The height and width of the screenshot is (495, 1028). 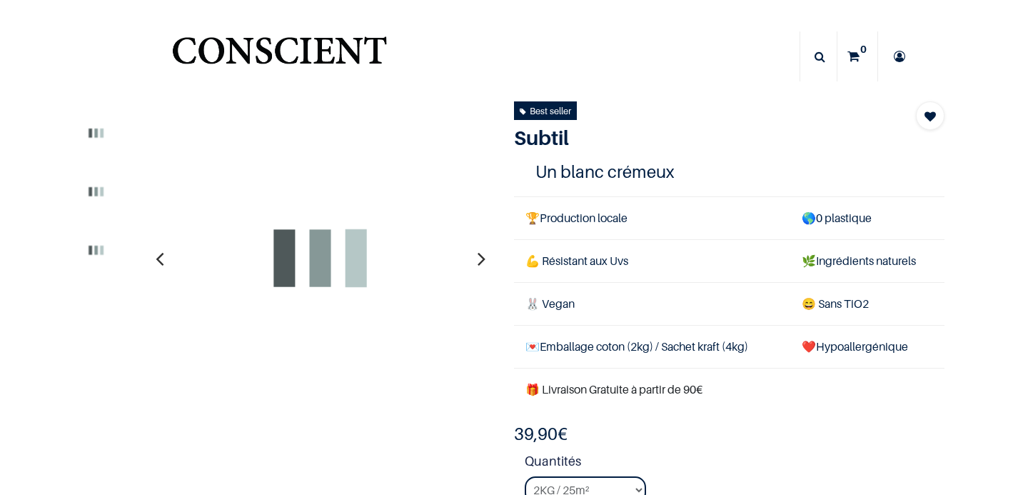 I want to click on td: 0 plastique, so click(x=867, y=218).